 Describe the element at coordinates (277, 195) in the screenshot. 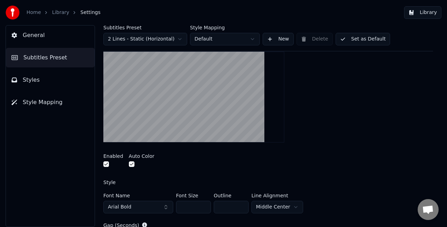

I see `label: Line Alignment` at that location.